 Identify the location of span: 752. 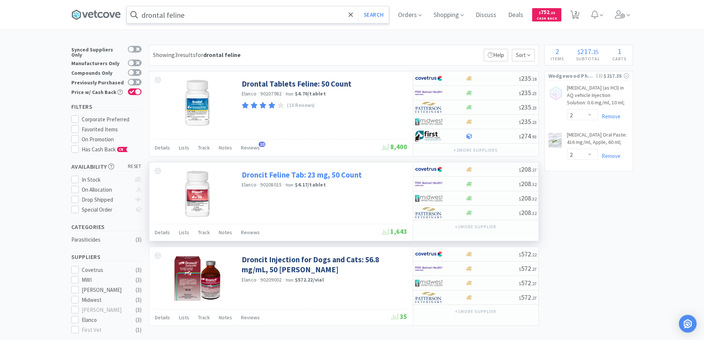
(547, 12).